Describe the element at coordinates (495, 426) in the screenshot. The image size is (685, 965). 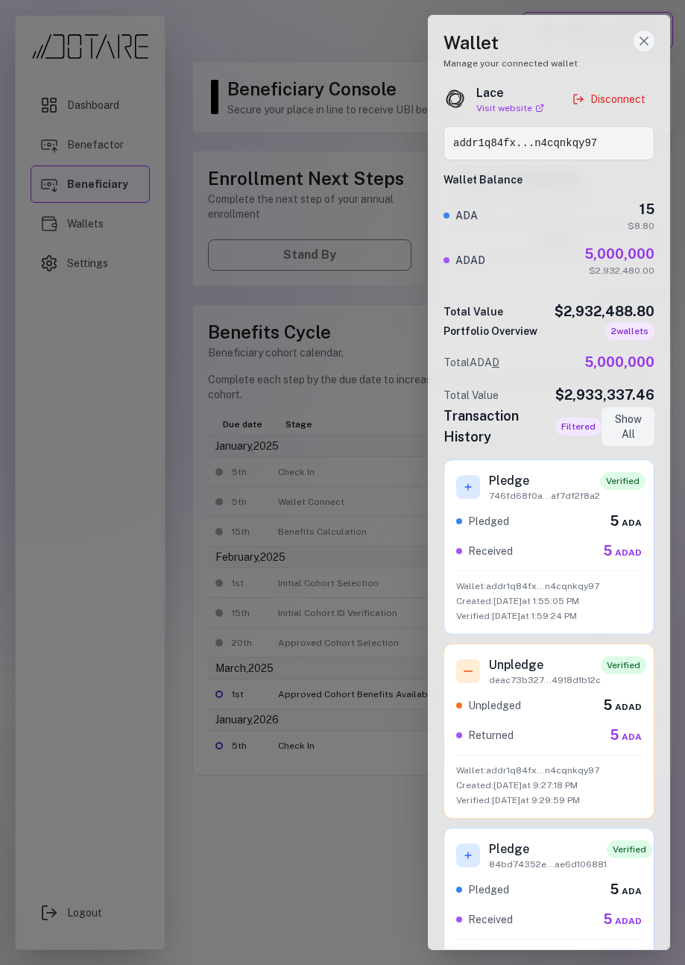
I see `h2: Transaction History` at that location.